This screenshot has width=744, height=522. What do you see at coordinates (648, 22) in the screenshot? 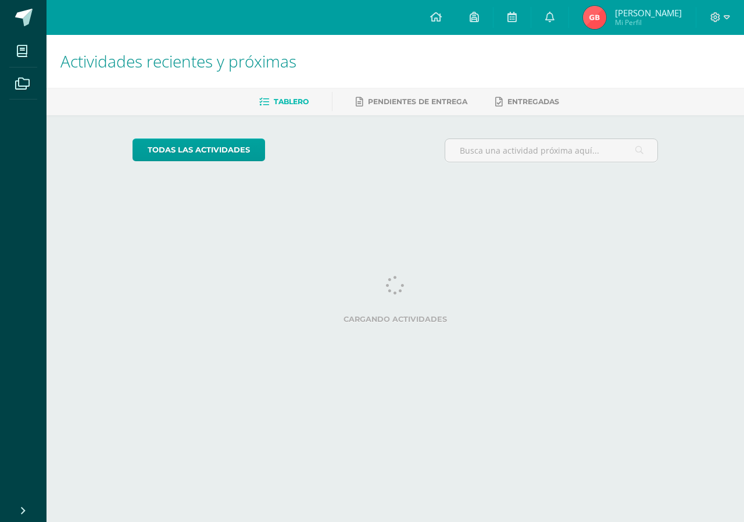
I see `span: Mi Perfil` at bounding box center [648, 22].